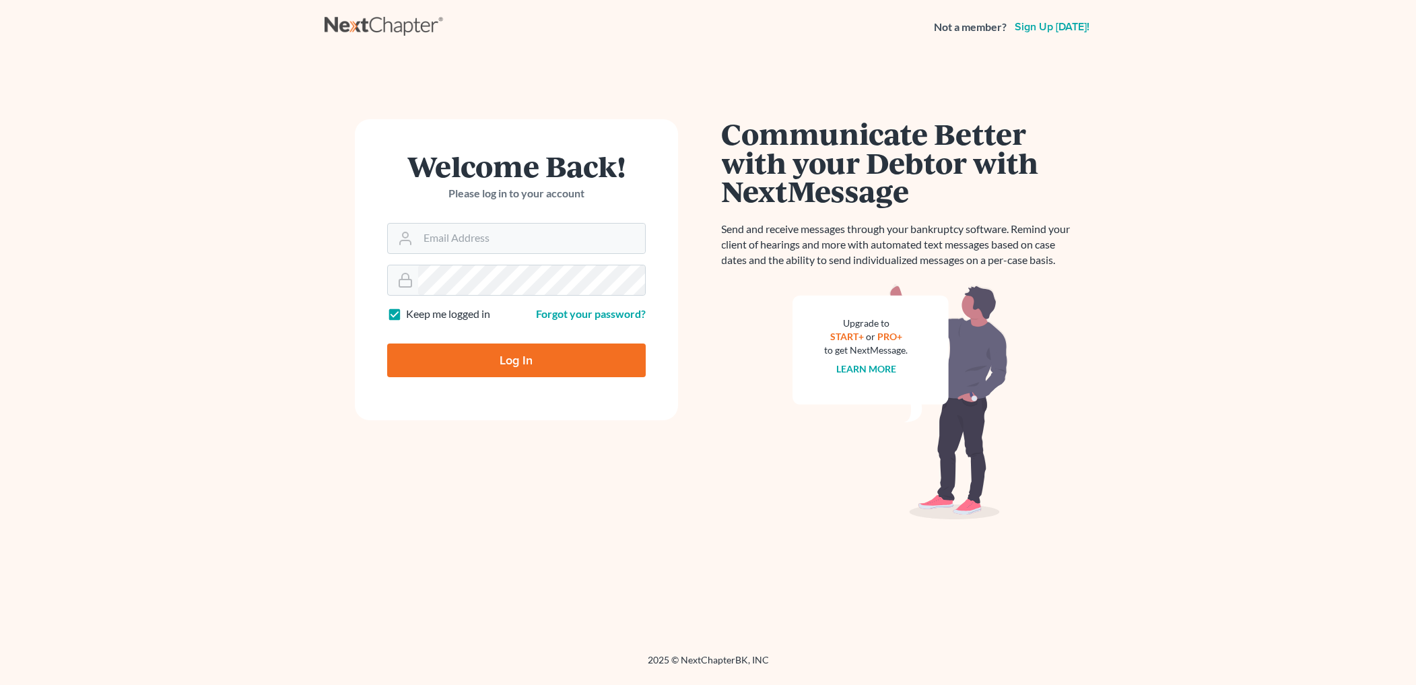 The image size is (1416, 685). Describe the element at coordinates (870, 336) in the screenshot. I see `span: or` at that location.